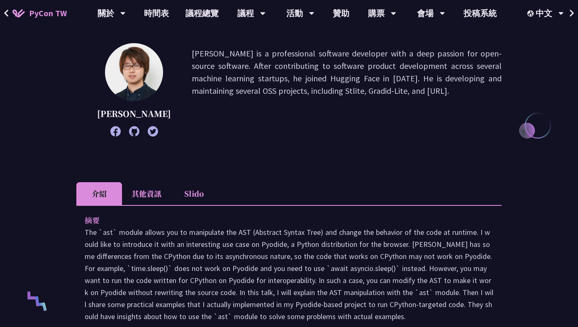 The image size is (578, 327). What do you see at coordinates (48, 13) in the screenshot?
I see `span: PyCon TW` at bounding box center [48, 13].